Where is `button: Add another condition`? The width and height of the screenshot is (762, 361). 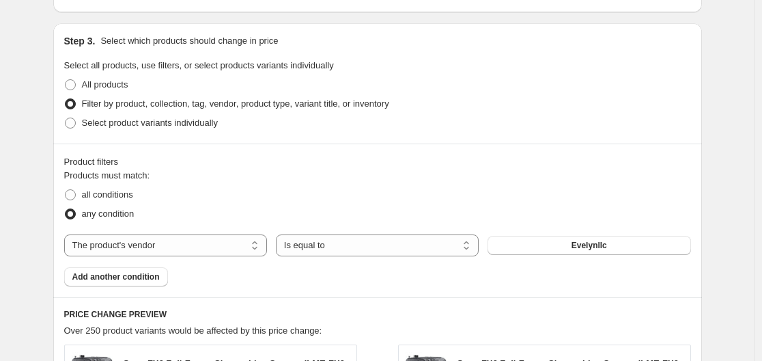 button: Add another condition is located at coordinates (116, 277).